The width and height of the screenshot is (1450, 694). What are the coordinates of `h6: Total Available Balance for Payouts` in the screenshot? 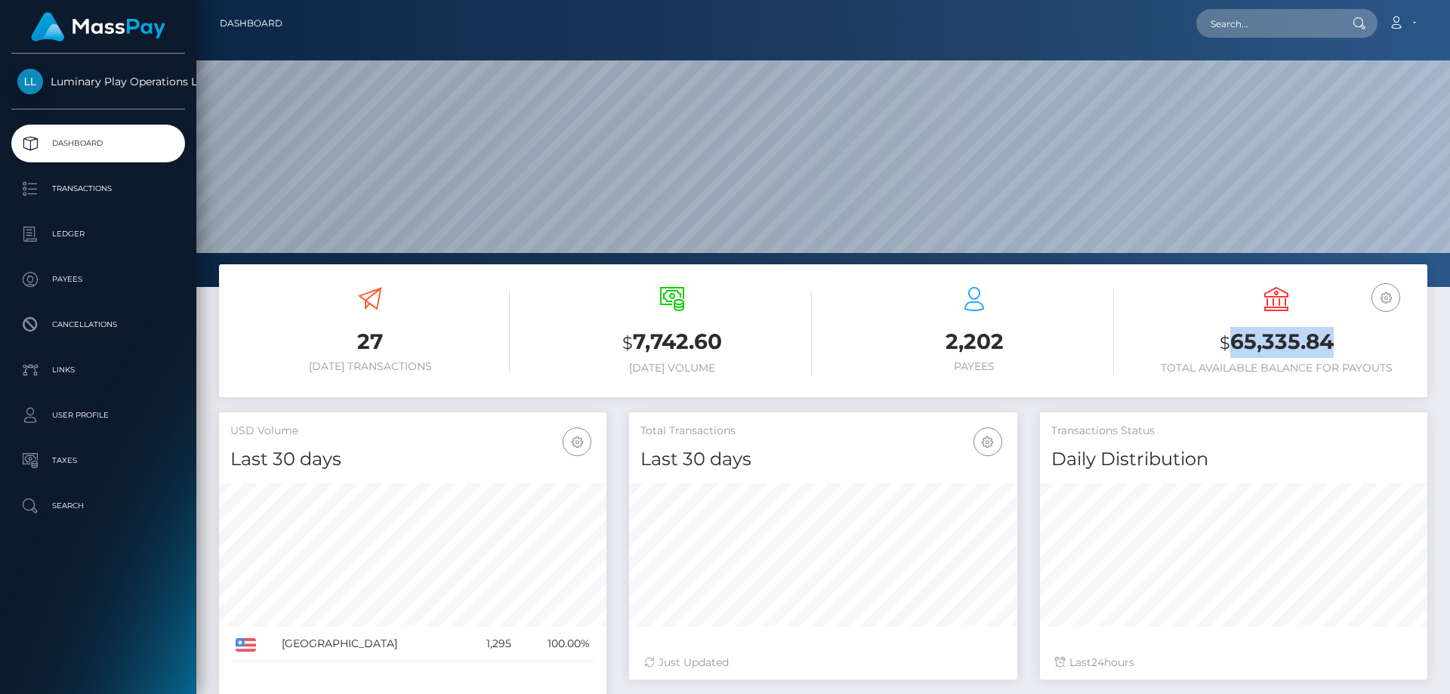 It's located at (1277, 368).